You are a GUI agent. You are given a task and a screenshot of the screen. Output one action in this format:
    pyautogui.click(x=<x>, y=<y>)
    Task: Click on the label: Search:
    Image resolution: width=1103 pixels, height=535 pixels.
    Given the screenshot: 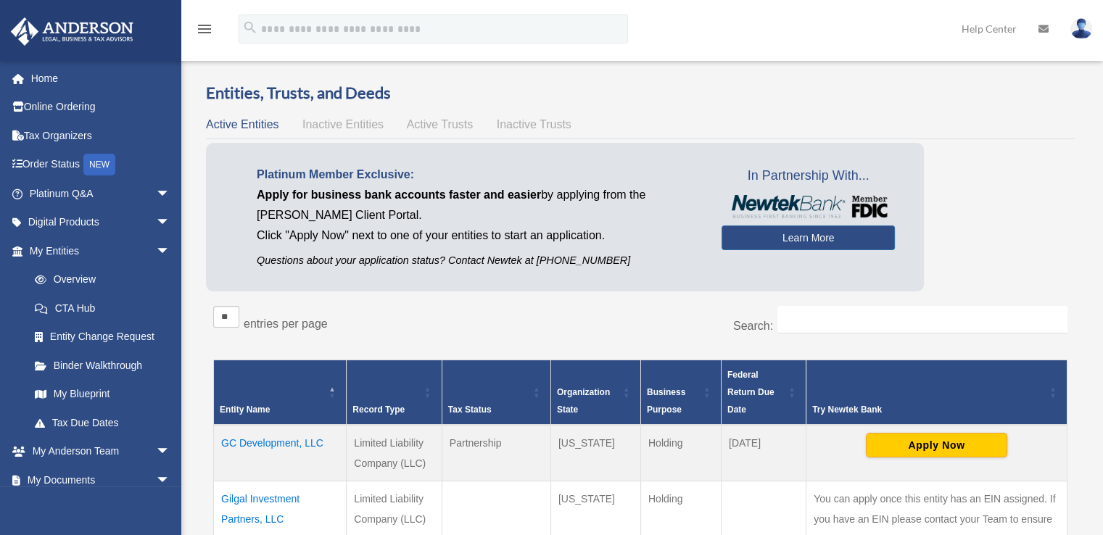 What is the action you would take?
    pyautogui.click(x=753, y=326)
    